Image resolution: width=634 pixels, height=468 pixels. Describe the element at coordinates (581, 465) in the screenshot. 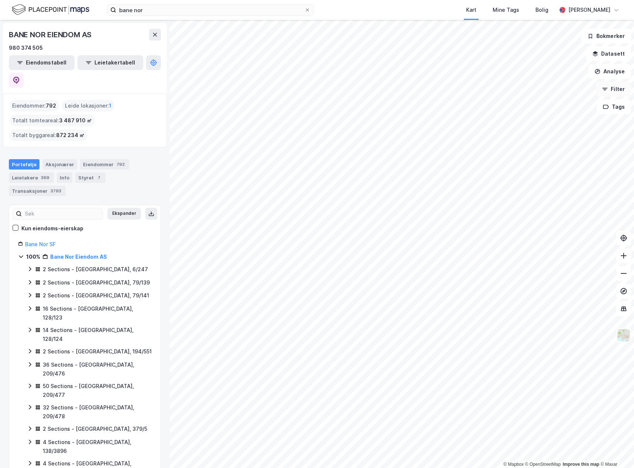

I see `a: Improve this map` at that location.